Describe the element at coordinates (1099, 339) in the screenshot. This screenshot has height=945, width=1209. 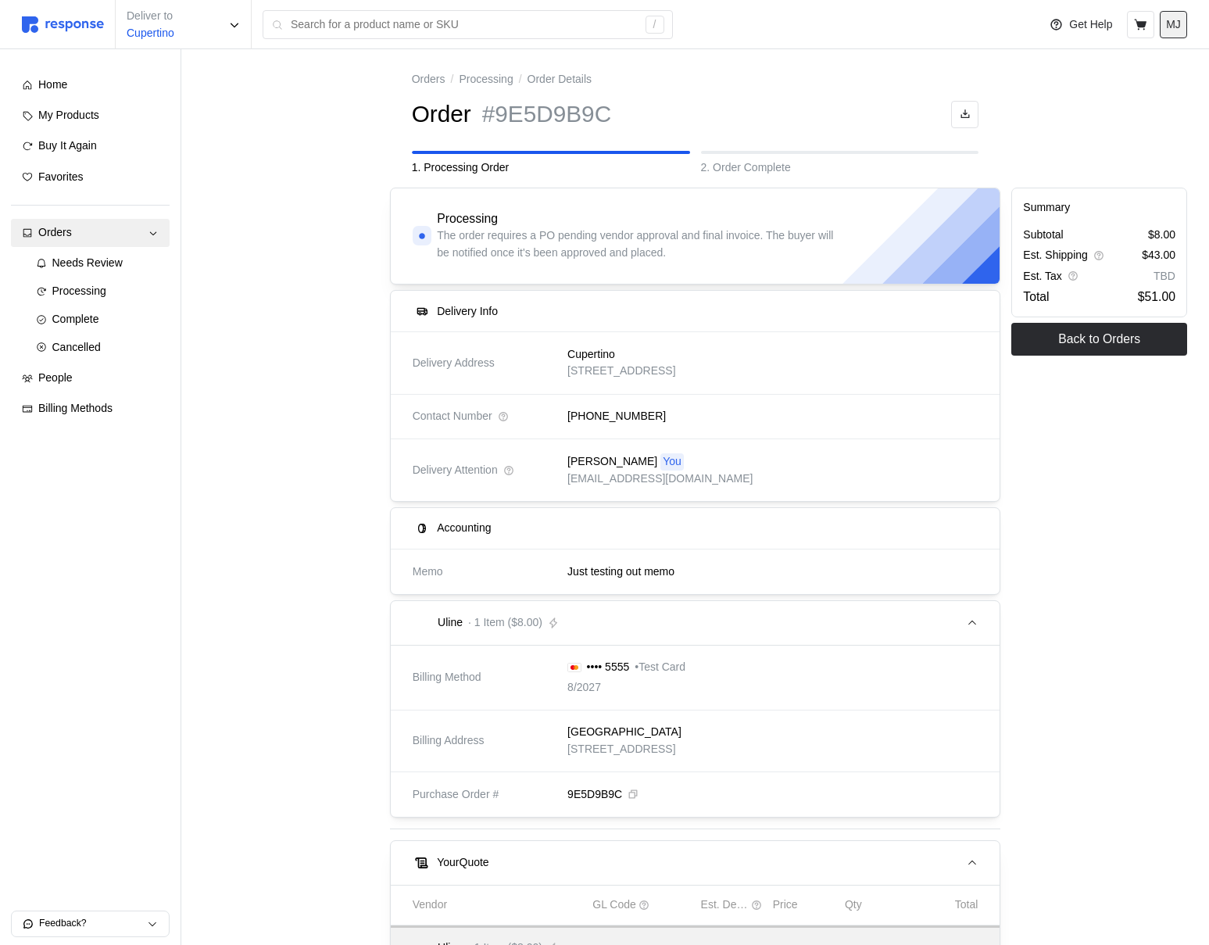
I see `button: Back to Orders` at that location.